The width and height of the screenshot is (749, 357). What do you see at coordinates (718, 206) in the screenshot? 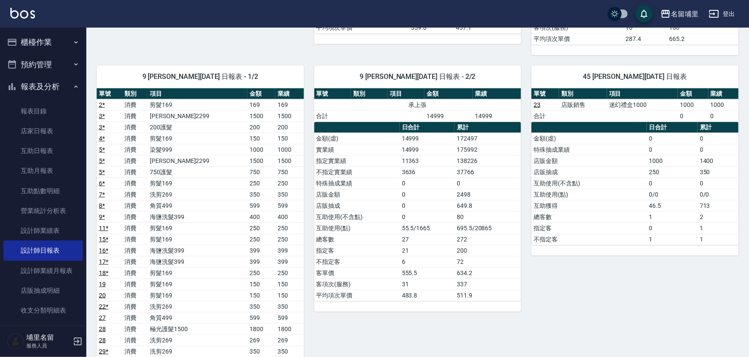
I see `td: 713` at bounding box center [718, 206].